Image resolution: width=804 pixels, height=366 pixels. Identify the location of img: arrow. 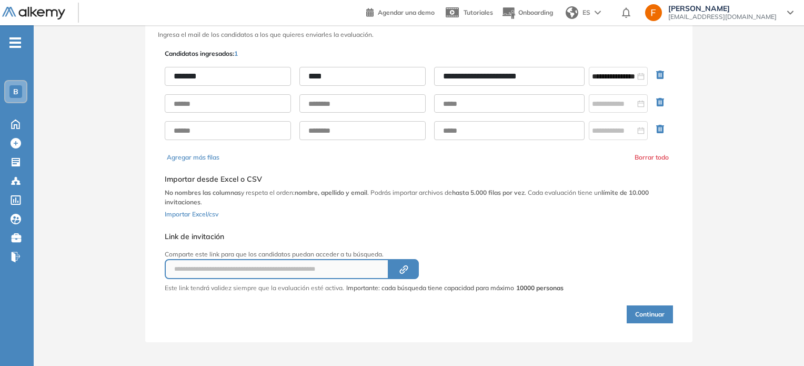
(598, 13).